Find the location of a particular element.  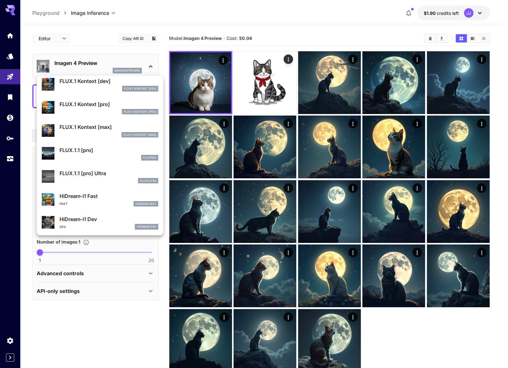

p: fluxpro is located at coordinates (150, 158).